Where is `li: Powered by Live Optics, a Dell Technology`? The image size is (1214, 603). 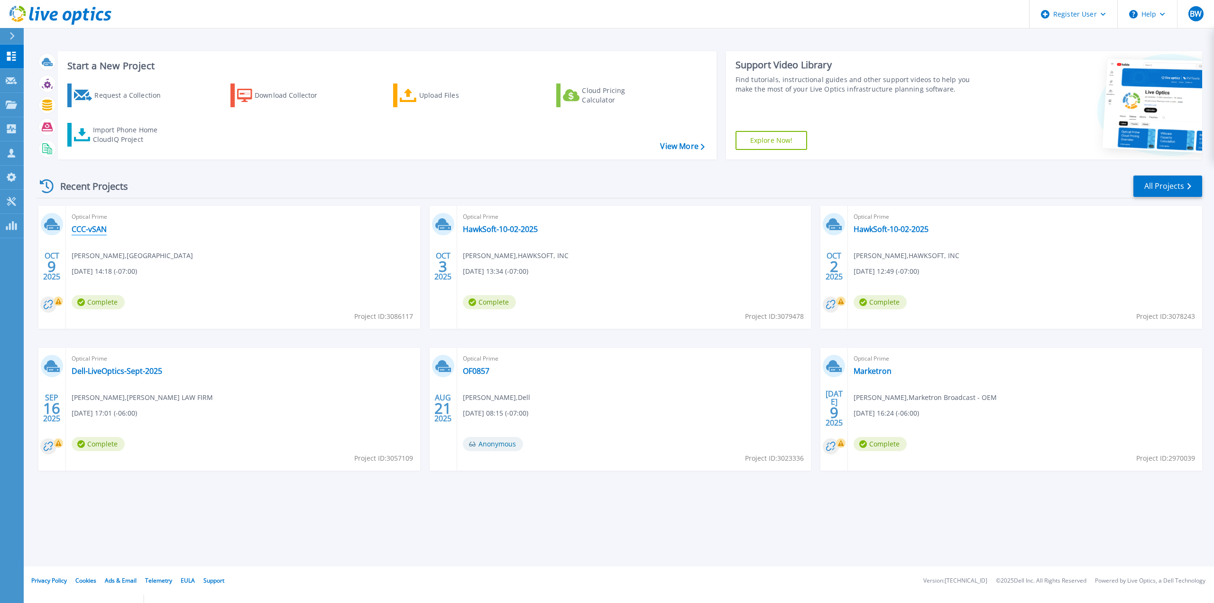
li: Powered by Live Optics, a Dell Technology is located at coordinates (1150, 581).